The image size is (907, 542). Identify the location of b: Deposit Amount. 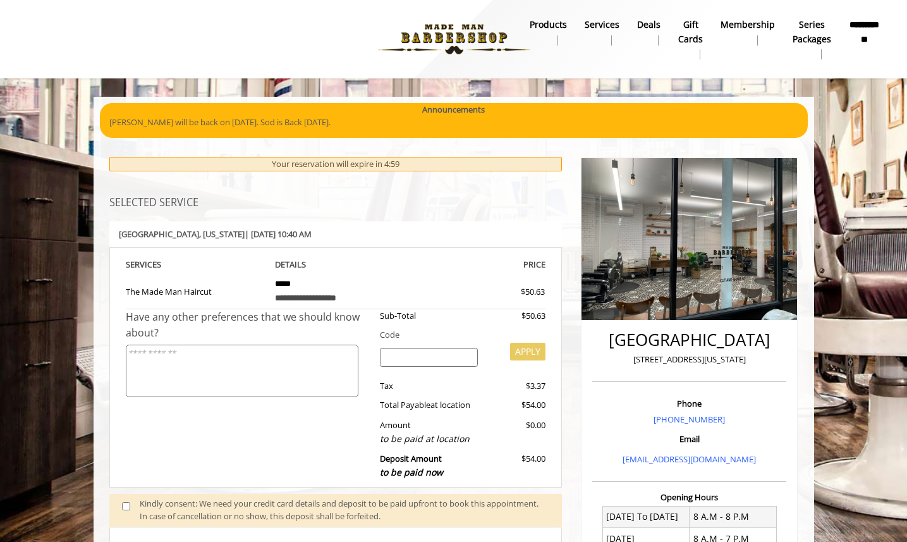
(412, 465).